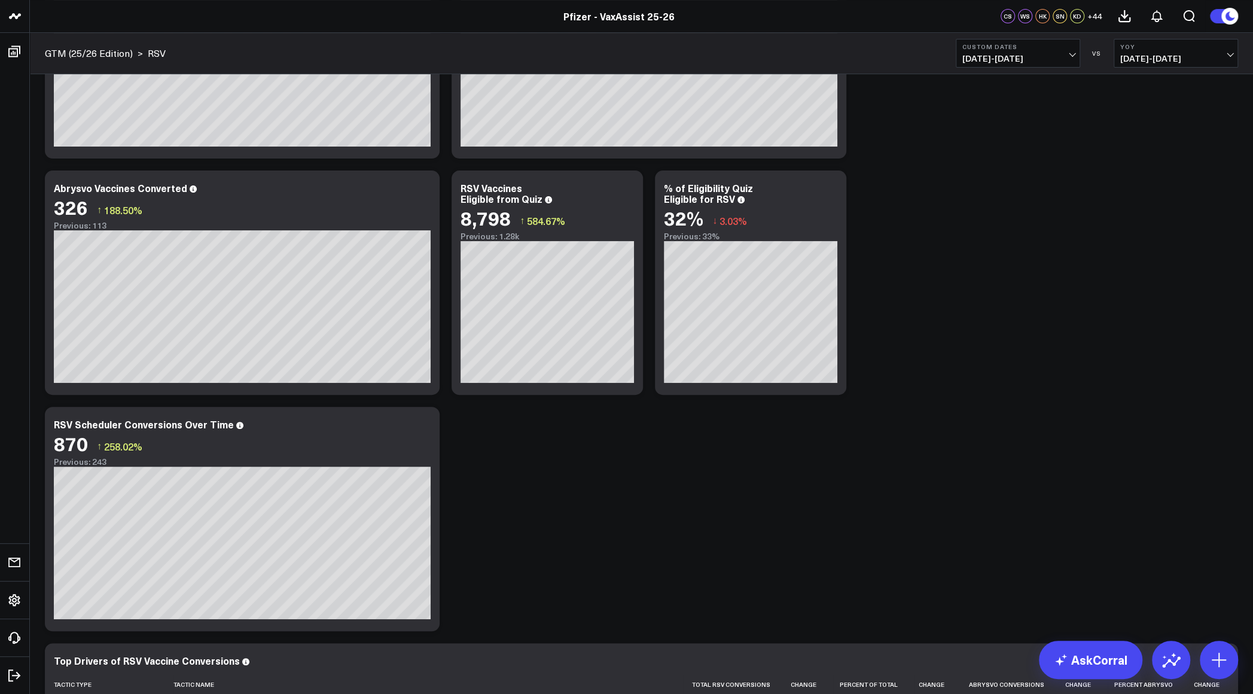  I want to click on div: SN, so click(1060, 16).